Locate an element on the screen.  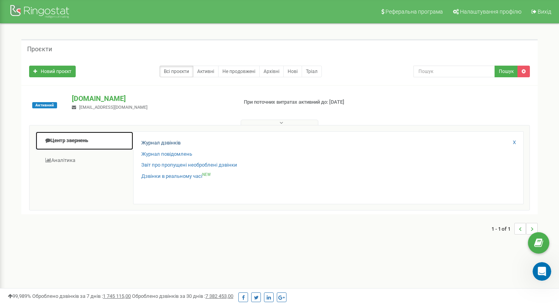
span: Вихід is located at coordinates (544, 12).